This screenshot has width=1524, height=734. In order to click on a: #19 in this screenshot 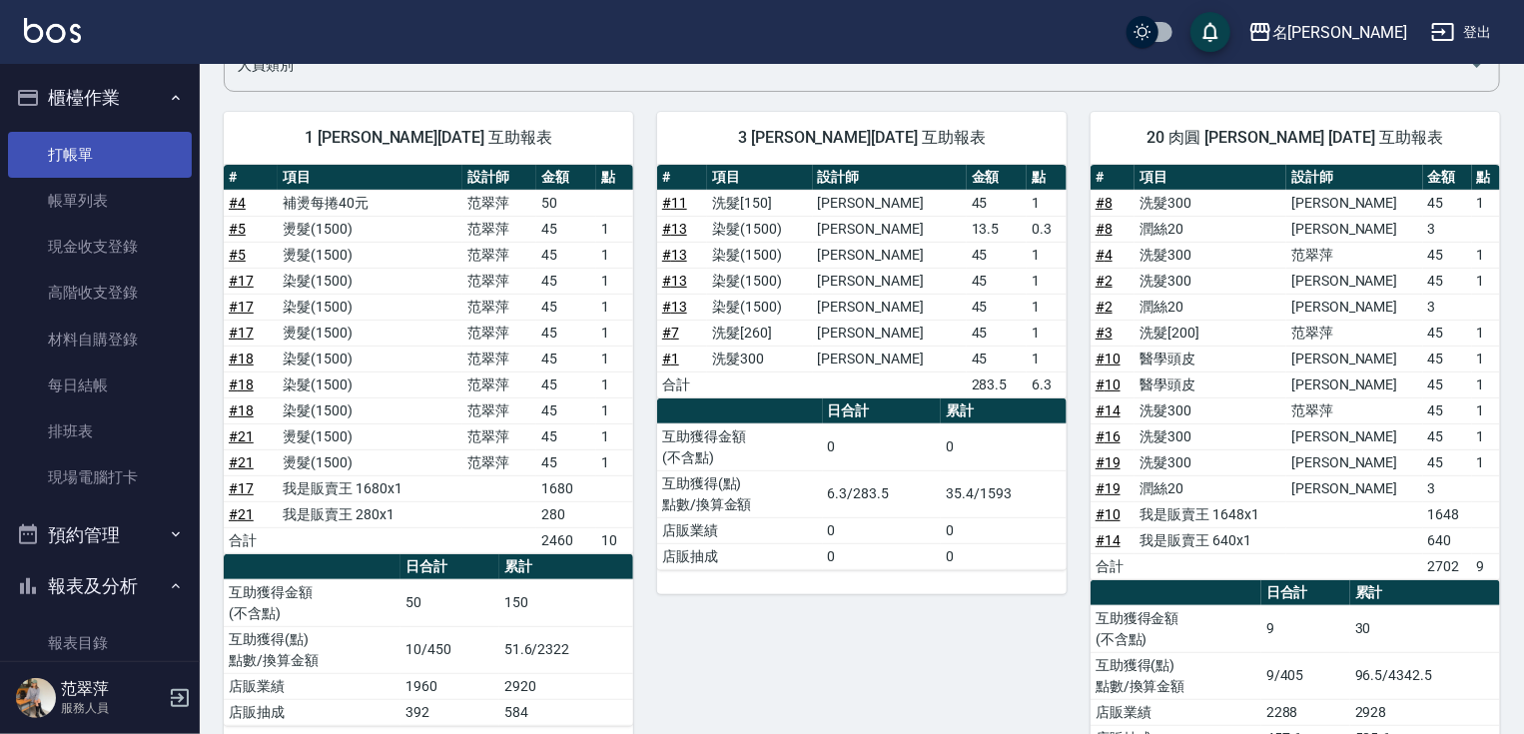, I will do `click(1108, 488)`.